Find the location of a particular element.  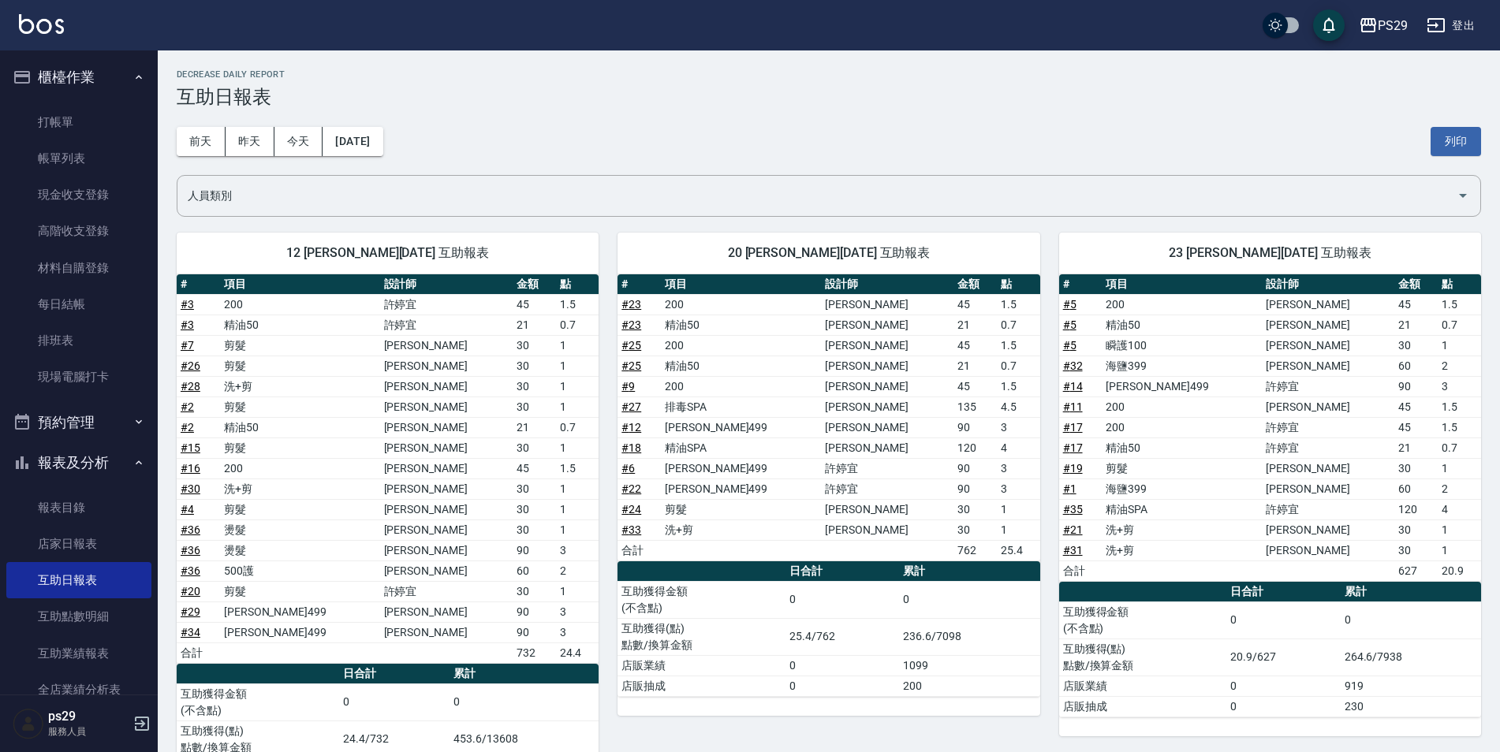

h3: 互助日報表 is located at coordinates (829, 97).